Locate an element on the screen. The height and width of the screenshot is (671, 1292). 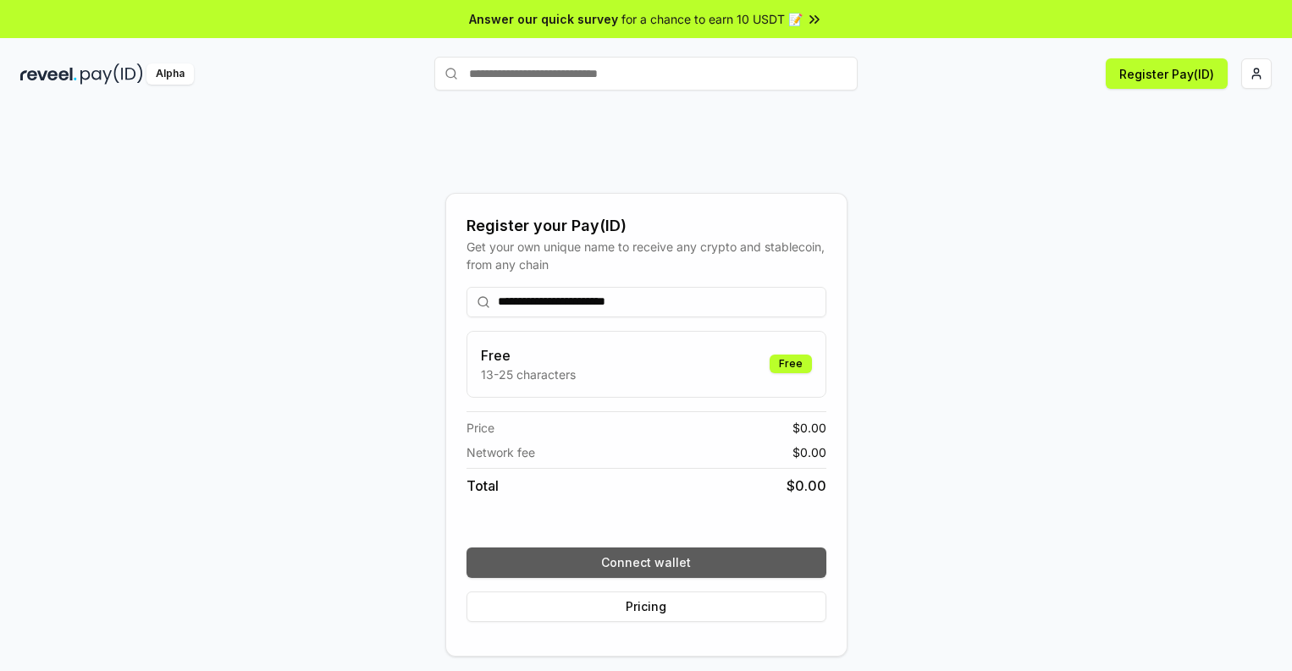
div: Free is located at coordinates (791, 364).